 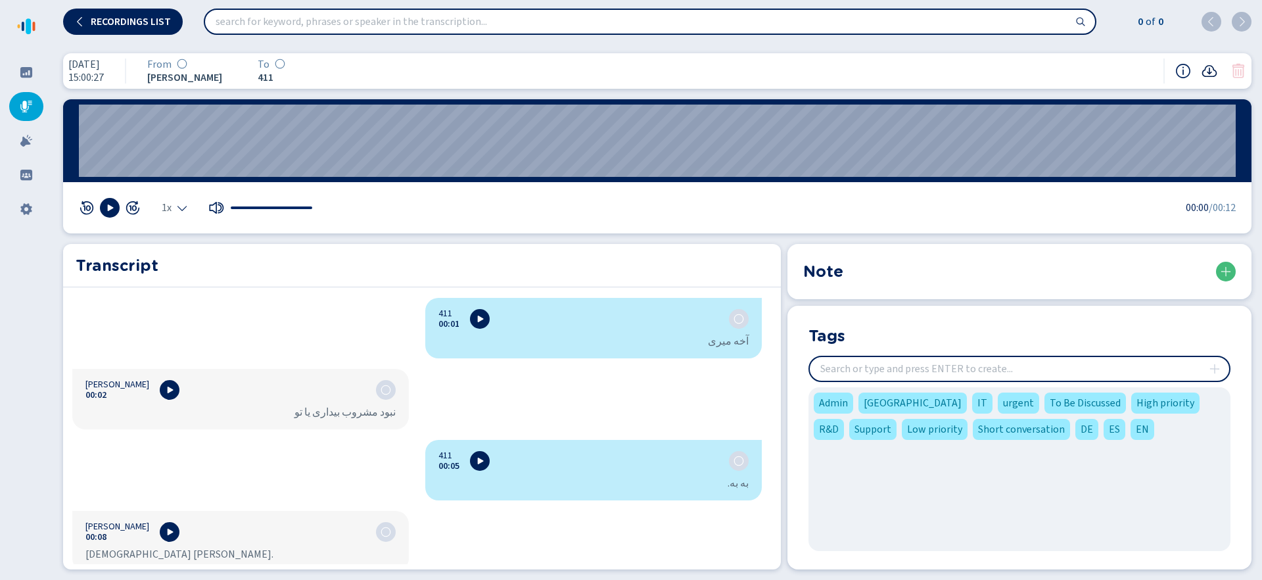 What do you see at coordinates (110, 208) in the screenshot?
I see `button: Play [Hotkey: spacebar]` at bounding box center [110, 208].